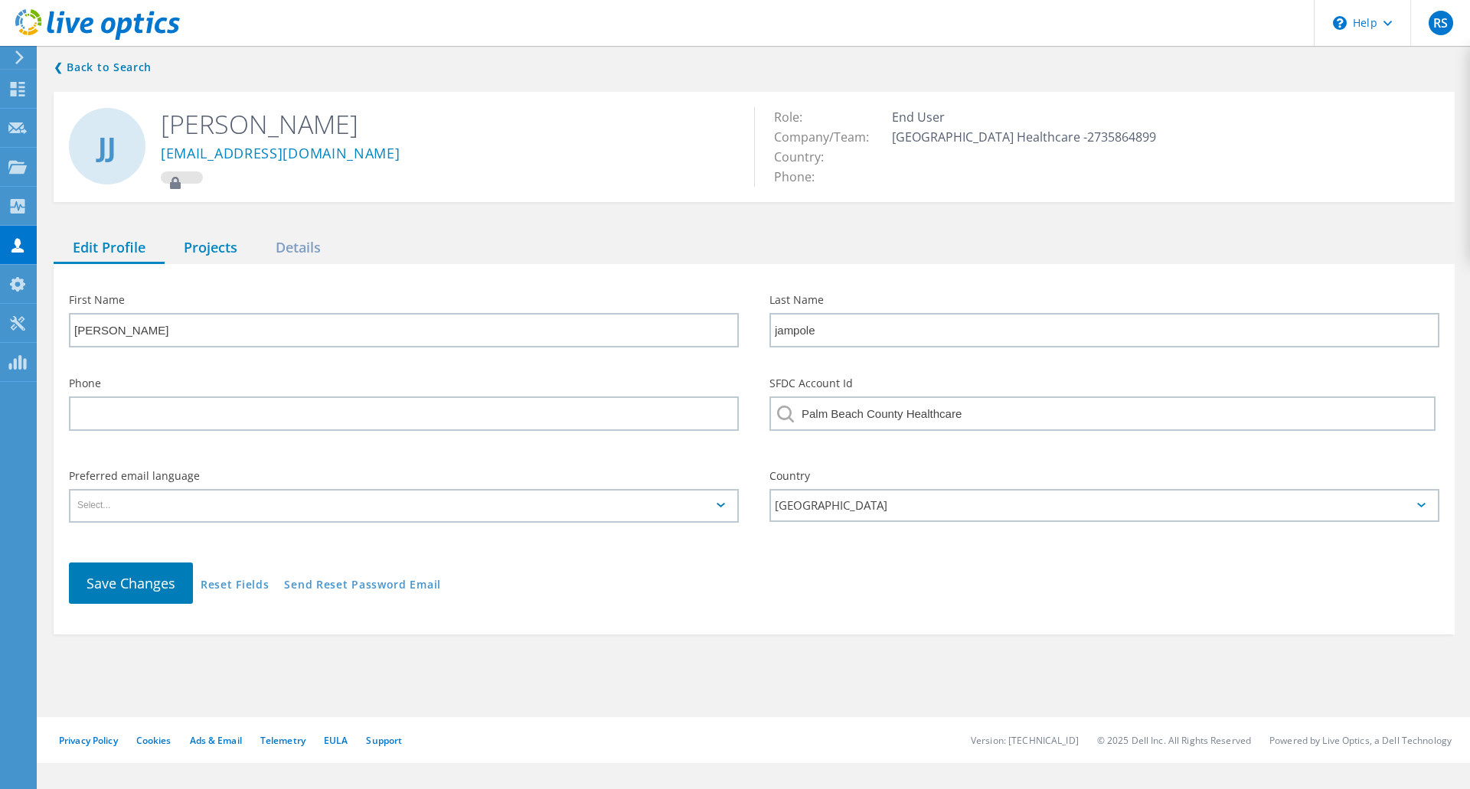 The image size is (1470, 789). I want to click on a: Support, so click(384, 740).